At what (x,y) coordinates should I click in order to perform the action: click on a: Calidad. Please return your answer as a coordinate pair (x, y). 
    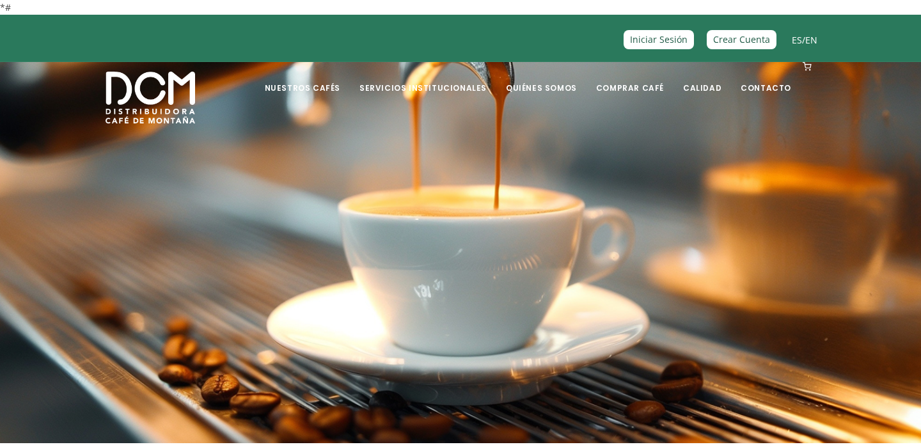
    Looking at the image, I should click on (702, 78).